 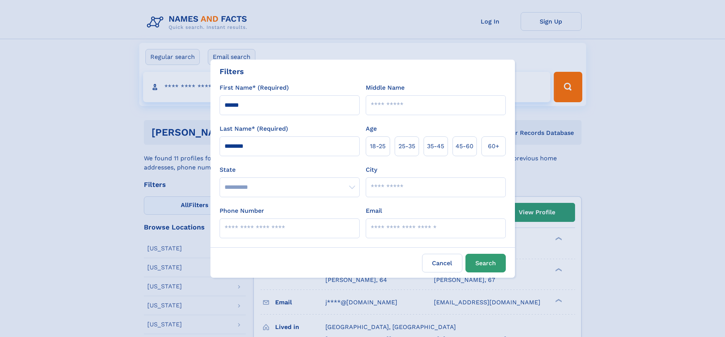 What do you see at coordinates (254, 88) in the screenshot?
I see `label: First Name* (Required)` at bounding box center [254, 88].